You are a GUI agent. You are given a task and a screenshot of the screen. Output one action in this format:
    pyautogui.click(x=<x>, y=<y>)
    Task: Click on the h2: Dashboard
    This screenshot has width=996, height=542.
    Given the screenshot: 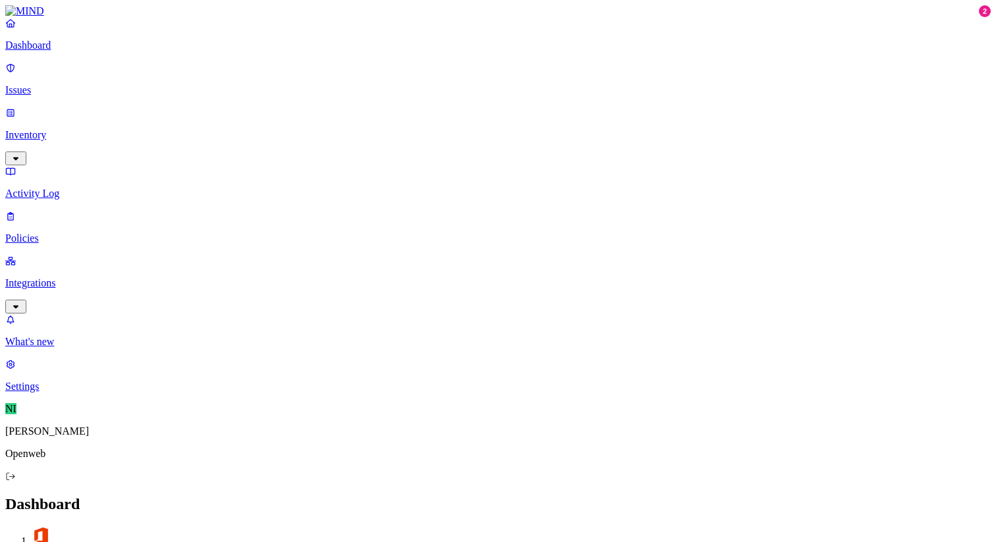 What is the action you would take?
    pyautogui.click(x=498, y=504)
    